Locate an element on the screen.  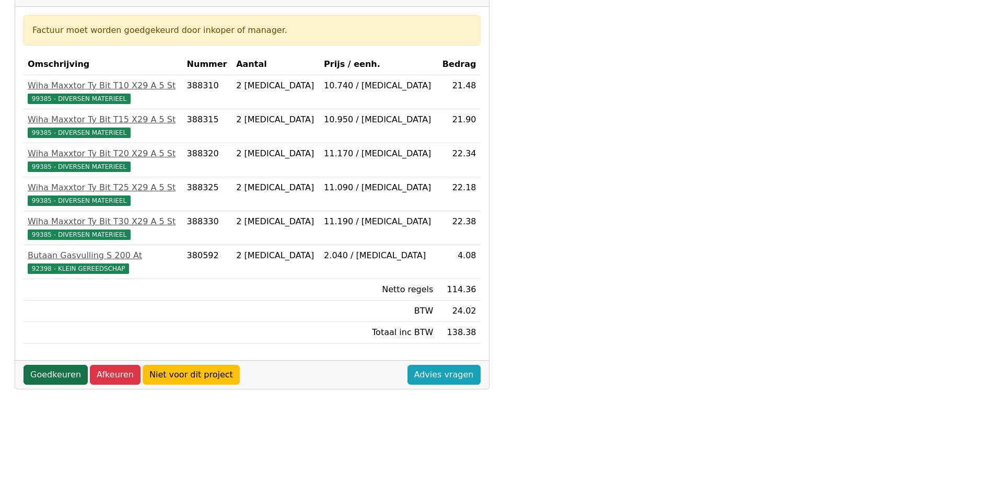
td: 388330 is located at coordinates (207, 228).